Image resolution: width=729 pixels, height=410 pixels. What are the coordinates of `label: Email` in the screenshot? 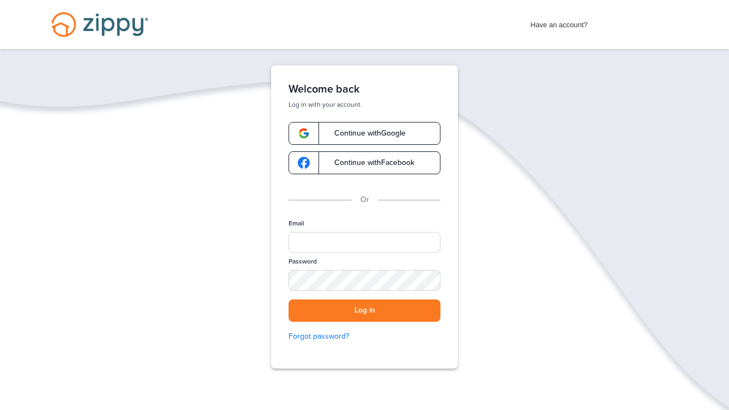 It's located at (296, 223).